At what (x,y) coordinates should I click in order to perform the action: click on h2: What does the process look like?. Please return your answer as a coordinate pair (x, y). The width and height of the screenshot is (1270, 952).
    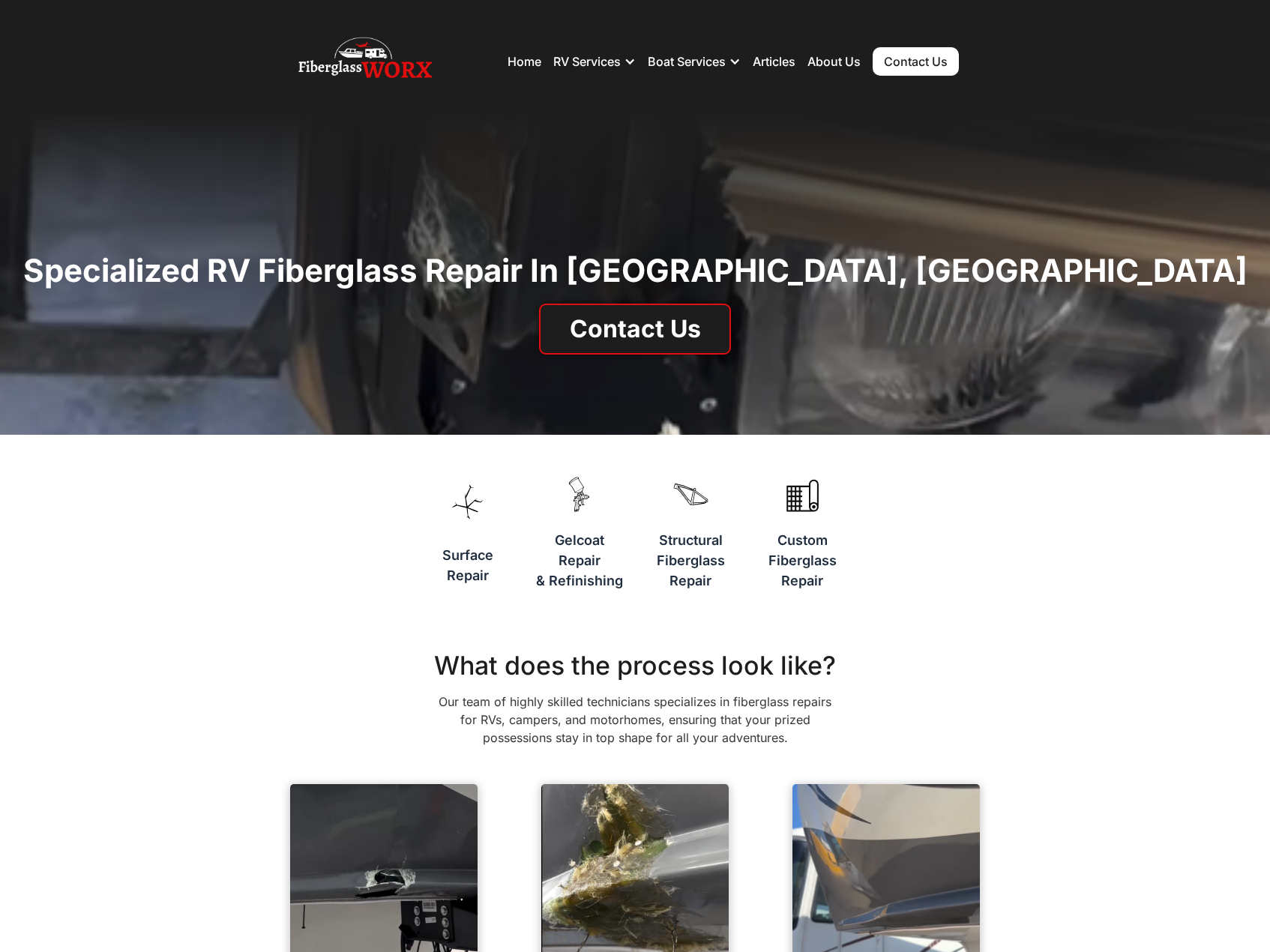
    Looking at the image, I should click on (635, 666).